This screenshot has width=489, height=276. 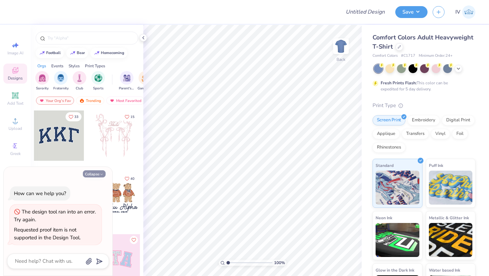 What do you see at coordinates (436, 165) in the screenshot?
I see `span: Puff Ink` at bounding box center [436, 165].